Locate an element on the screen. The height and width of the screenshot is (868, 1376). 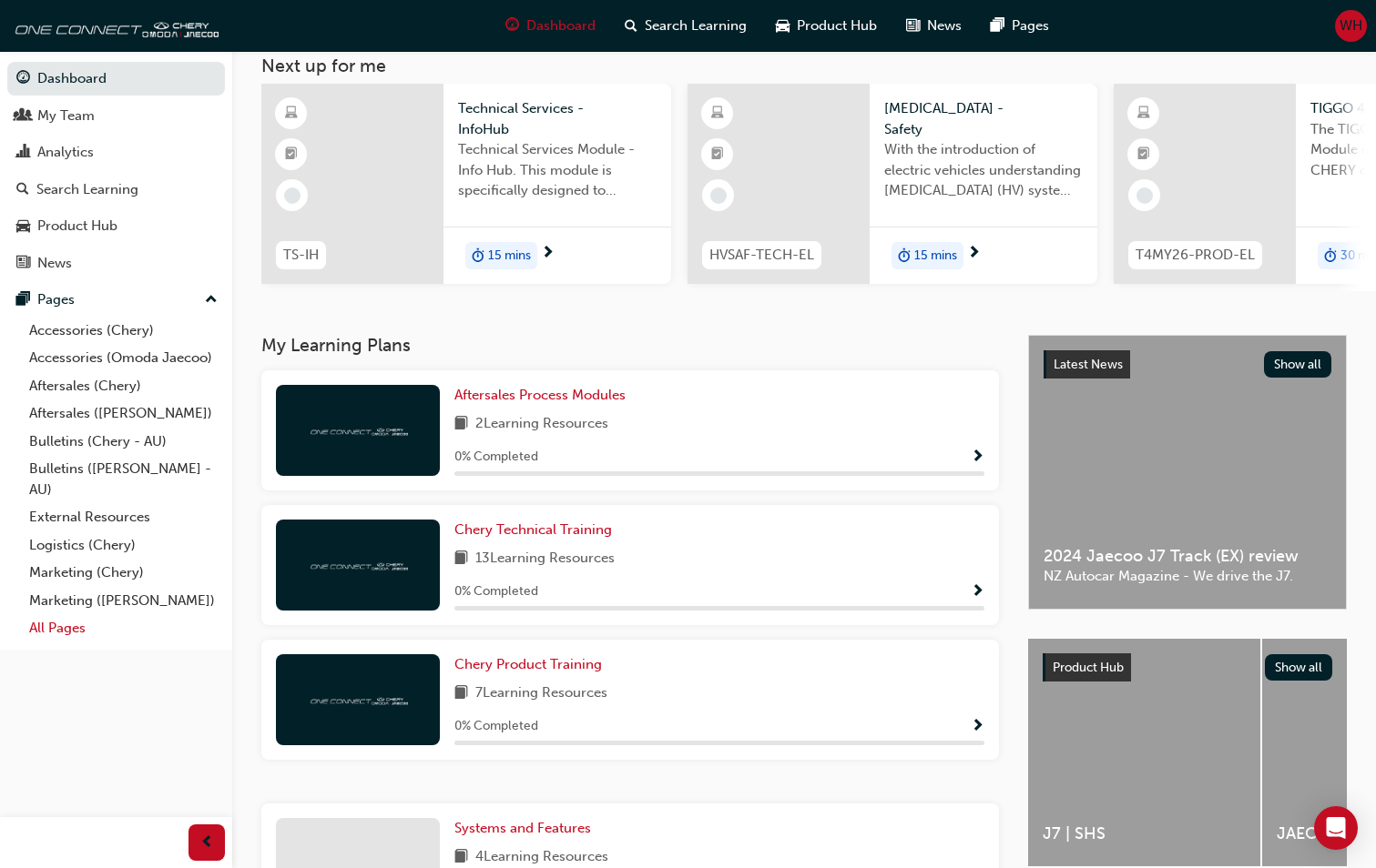
span: T4MY26-PROD-EL is located at coordinates (1194, 255).